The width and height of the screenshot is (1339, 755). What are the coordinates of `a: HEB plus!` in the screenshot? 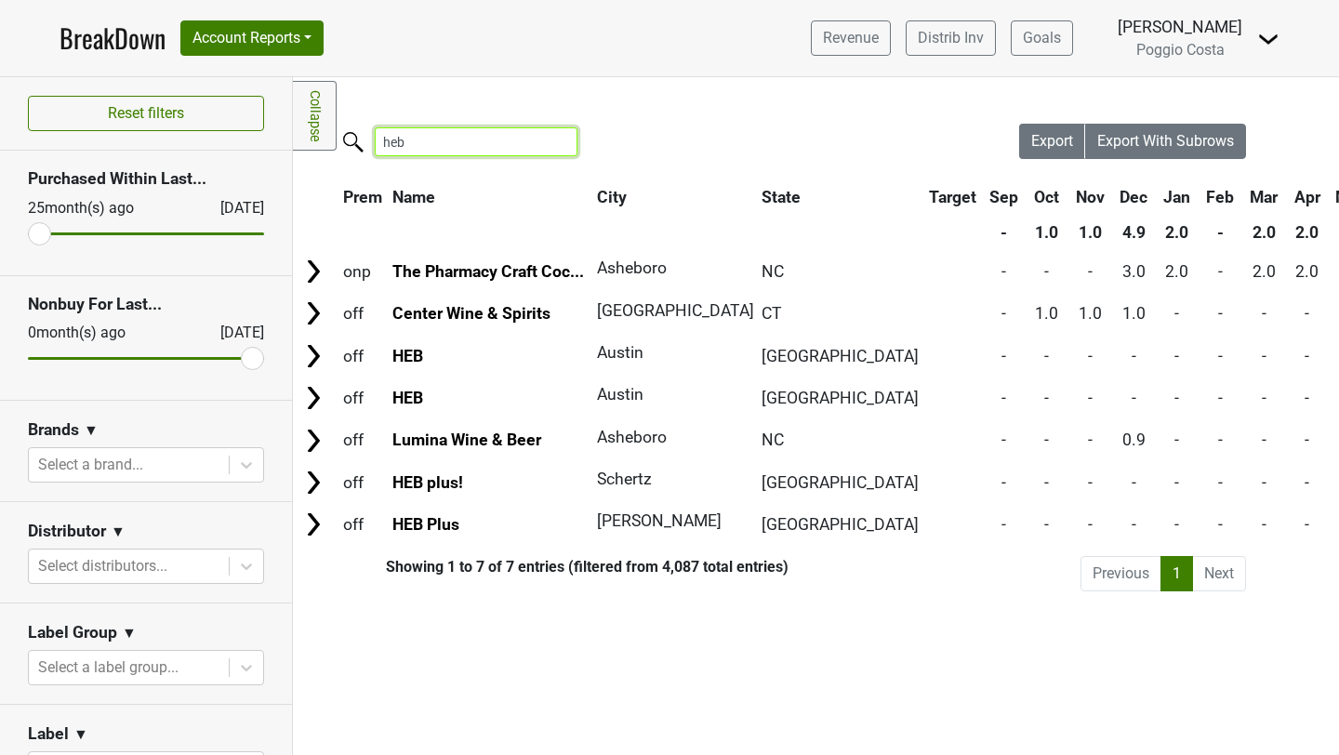 It's located at (428, 483).